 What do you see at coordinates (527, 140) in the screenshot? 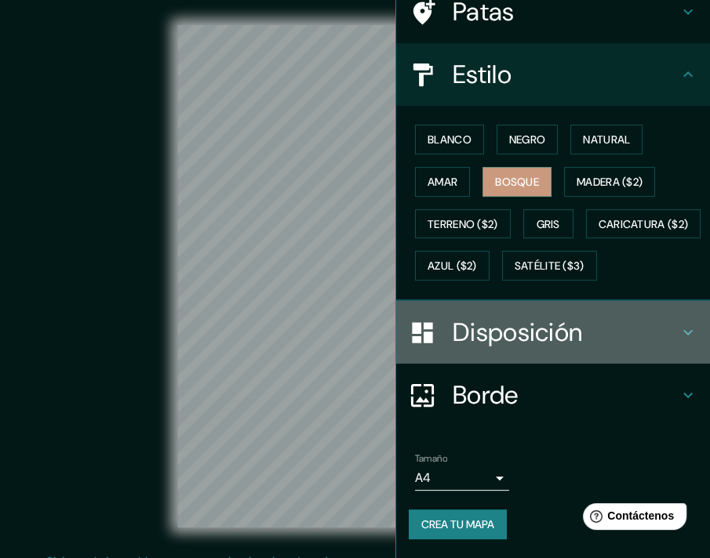
I see `font: Negro` at bounding box center [527, 140].